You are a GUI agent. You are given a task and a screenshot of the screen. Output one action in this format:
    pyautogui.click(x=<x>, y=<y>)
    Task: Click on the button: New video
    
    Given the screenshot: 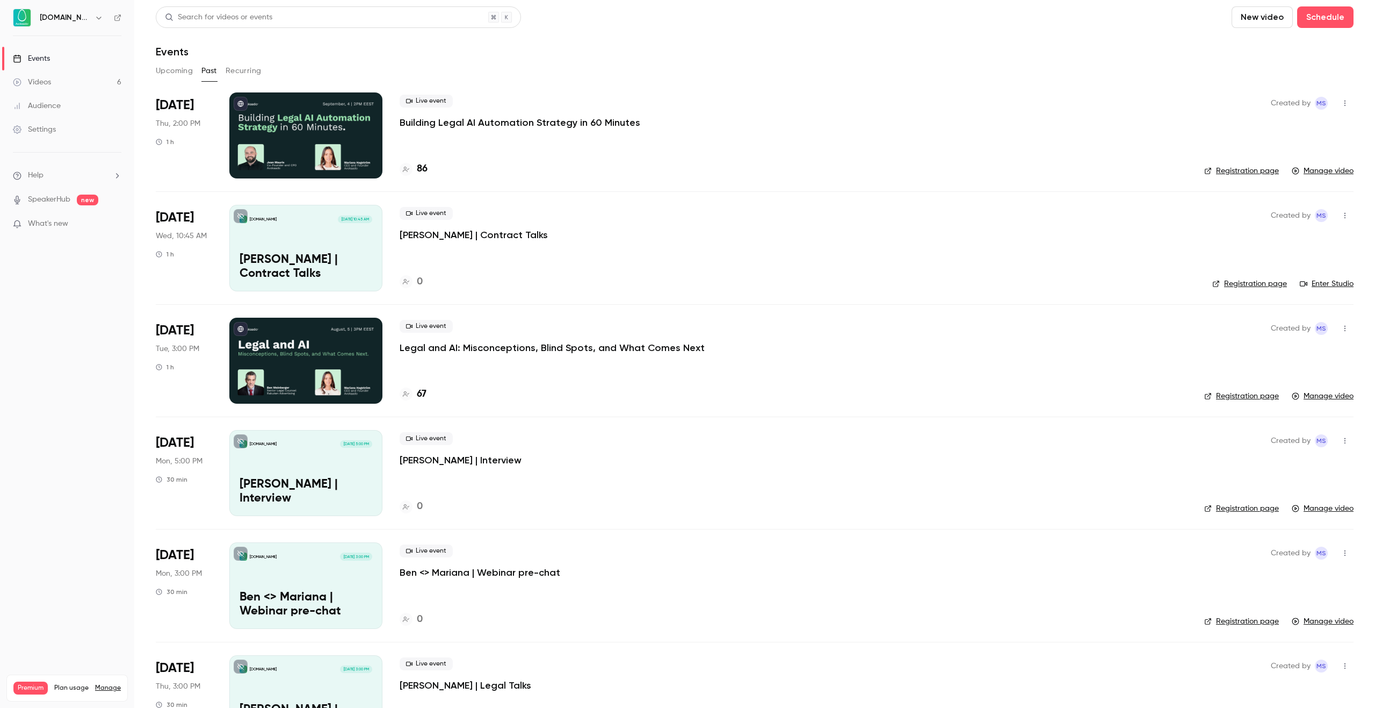 What is the action you would take?
    pyautogui.click(x=1262, y=17)
    